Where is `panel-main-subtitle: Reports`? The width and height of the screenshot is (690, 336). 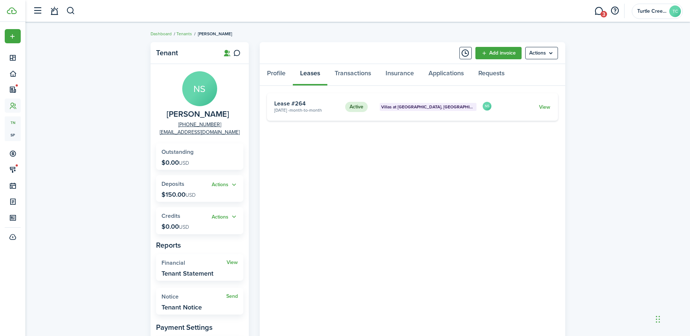 panel-main-subtitle: Reports is located at coordinates (200, 245).